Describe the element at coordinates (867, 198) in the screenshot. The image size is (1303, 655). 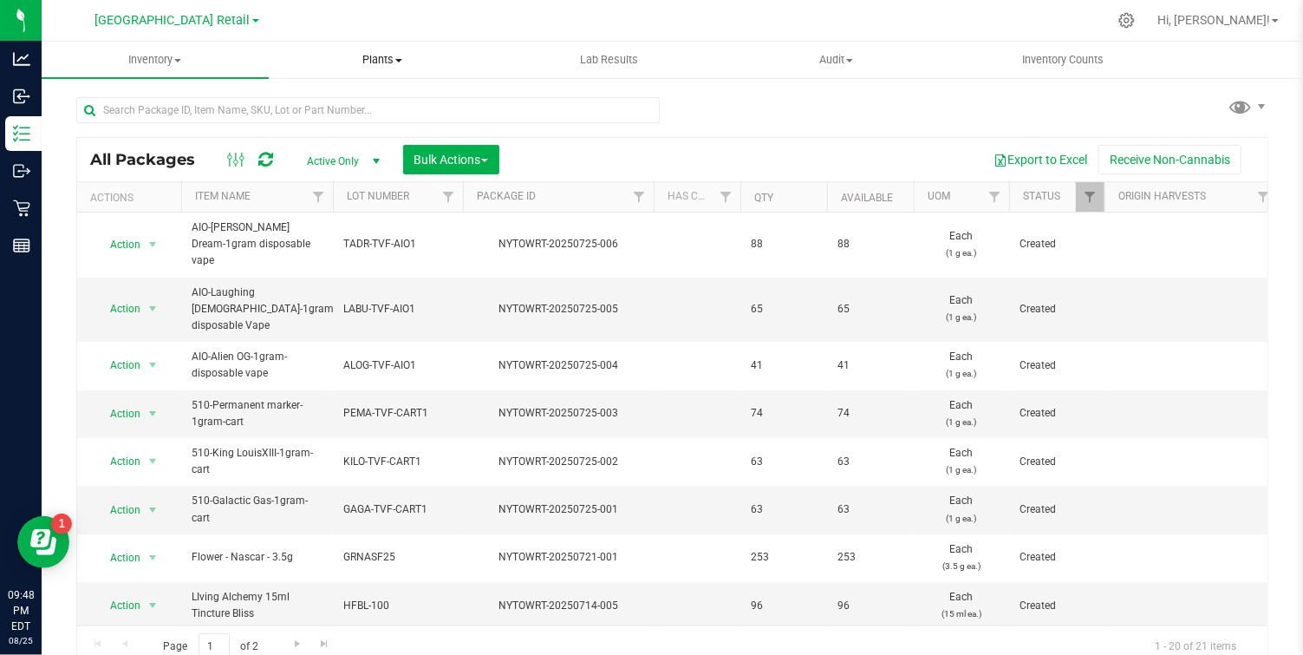
I see `a: Available` at that location.